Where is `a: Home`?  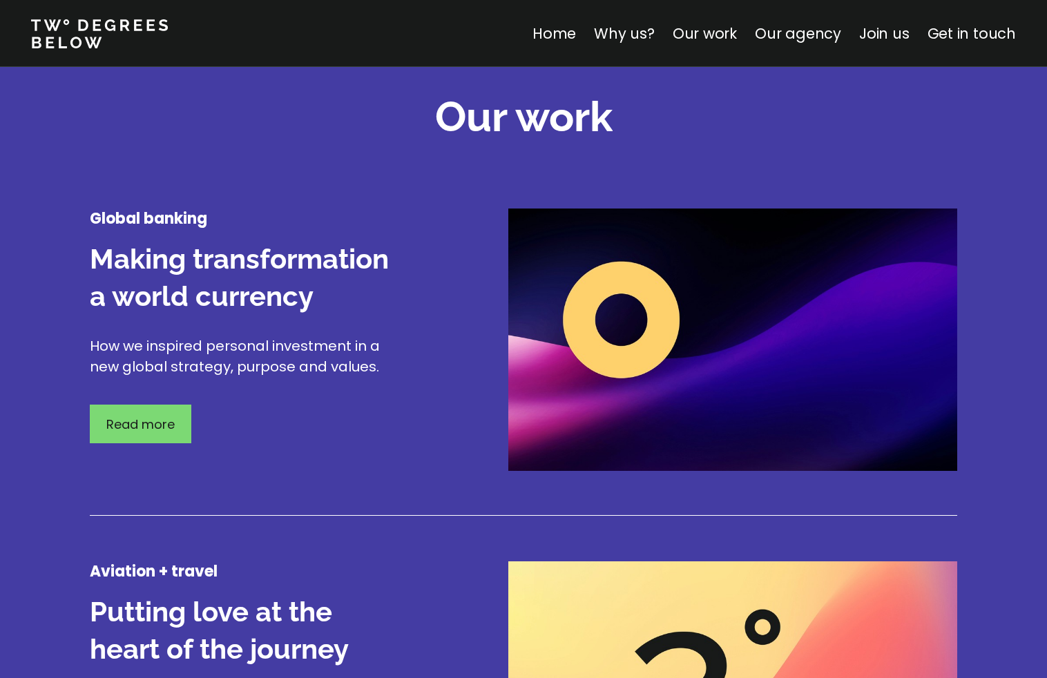
a: Home is located at coordinates (554, 33).